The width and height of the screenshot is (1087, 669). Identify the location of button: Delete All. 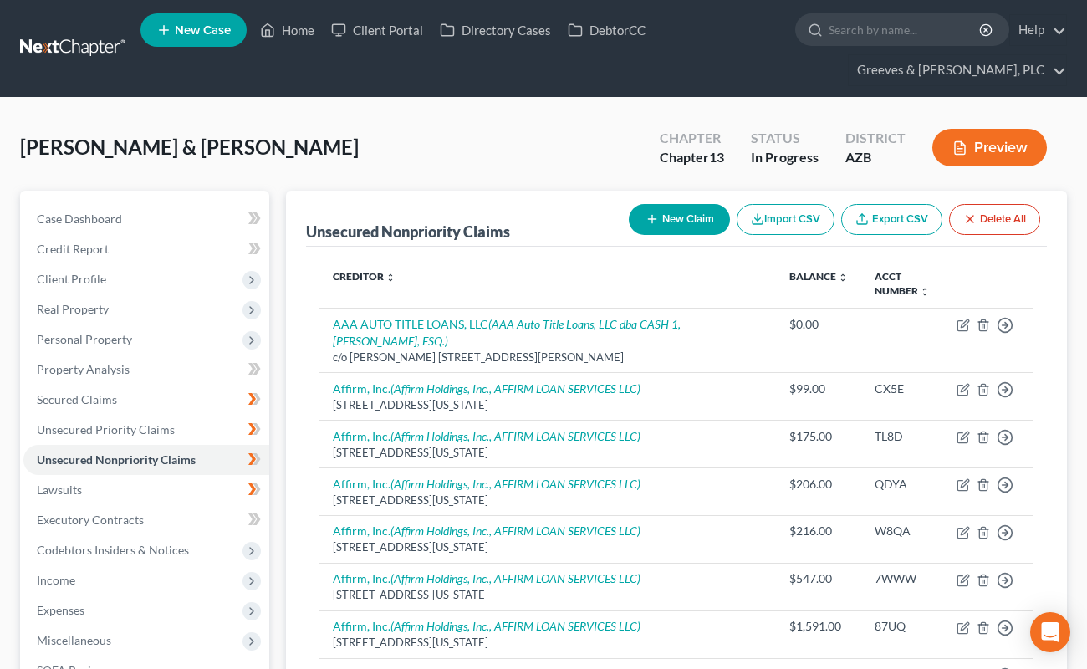
(995, 219).